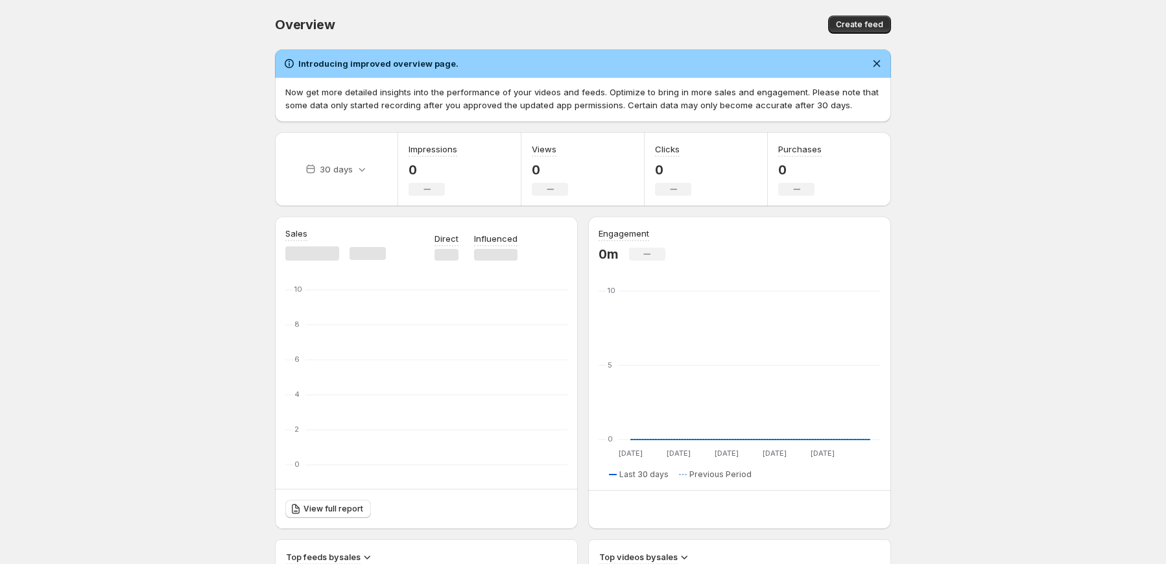  What do you see at coordinates (378, 64) in the screenshot?
I see `h2: Introducing improved overview page.` at bounding box center [378, 64].